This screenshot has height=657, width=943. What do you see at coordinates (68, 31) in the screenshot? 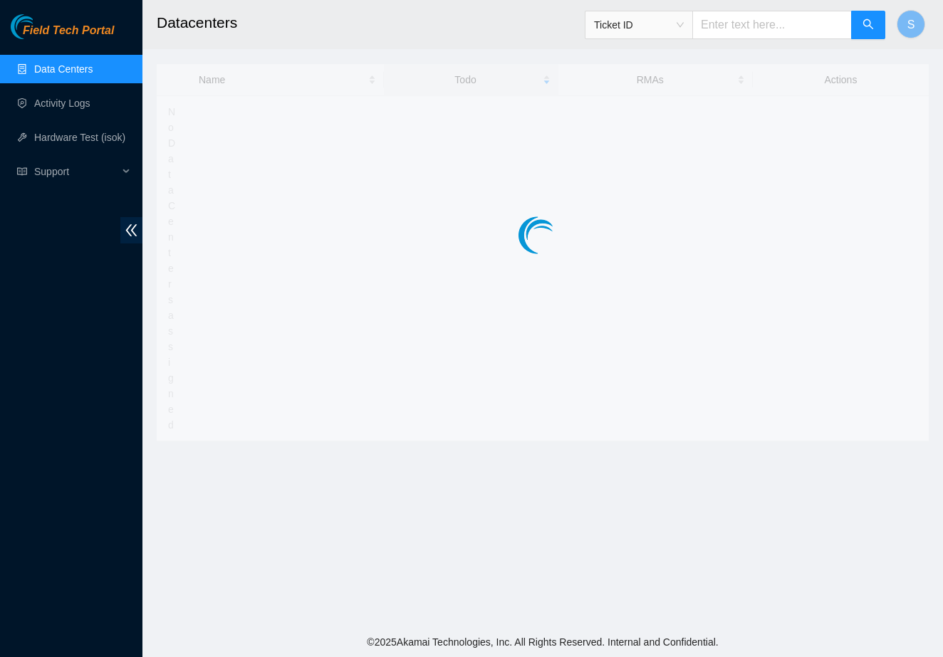
I see `span: Field Tech Portal` at bounding box center [68, 31].